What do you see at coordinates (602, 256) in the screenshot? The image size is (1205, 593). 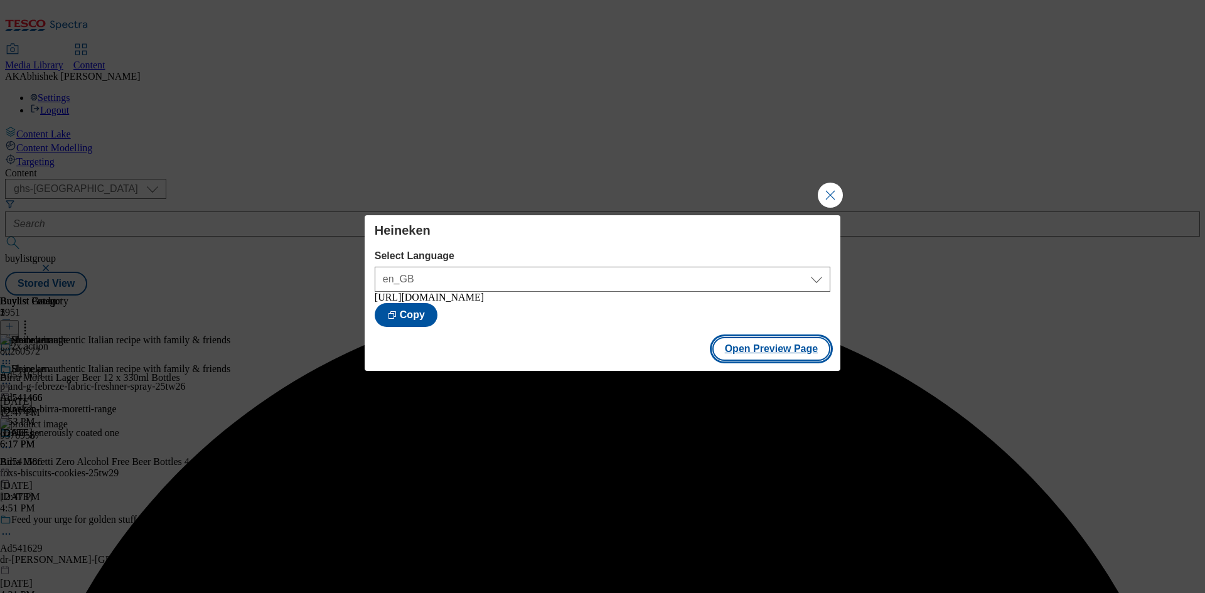 I see `label: Select Language` at bounding box center [602, 256].